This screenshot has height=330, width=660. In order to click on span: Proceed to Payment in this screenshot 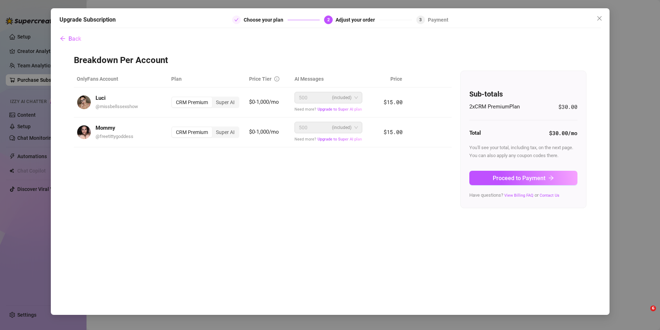, I will do `click(519, 178)`.